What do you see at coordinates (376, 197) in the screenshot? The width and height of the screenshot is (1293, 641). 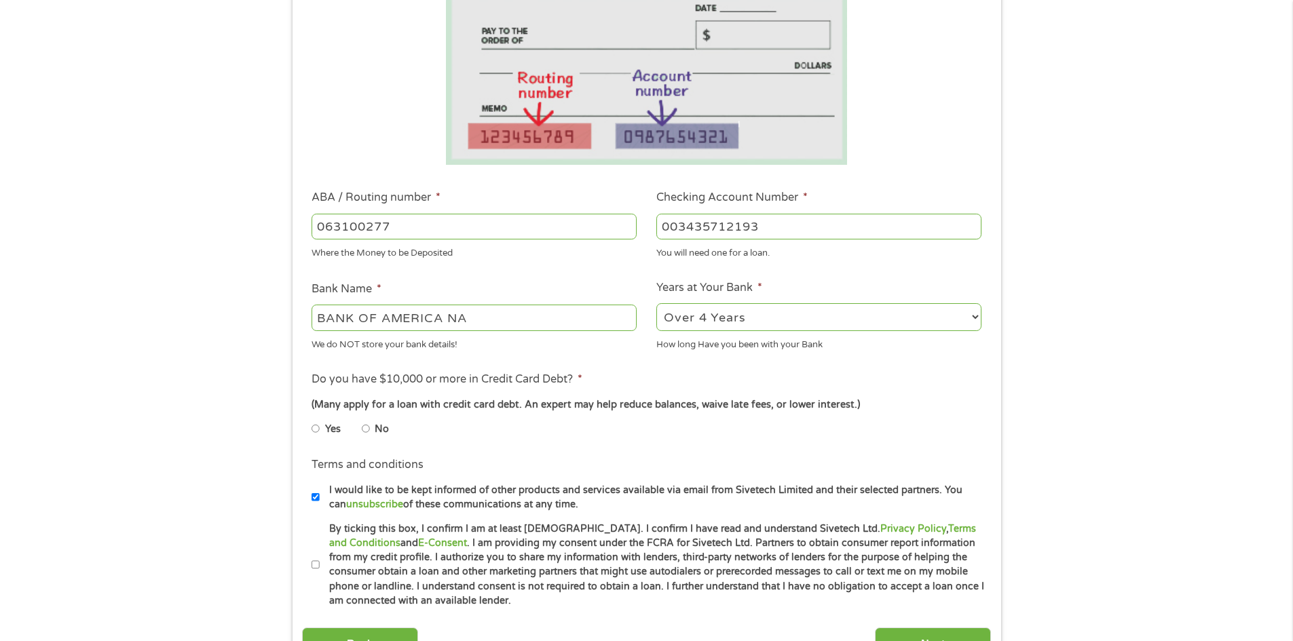 I see `label: ABA / Routing number` at bounding box center [376, 197].